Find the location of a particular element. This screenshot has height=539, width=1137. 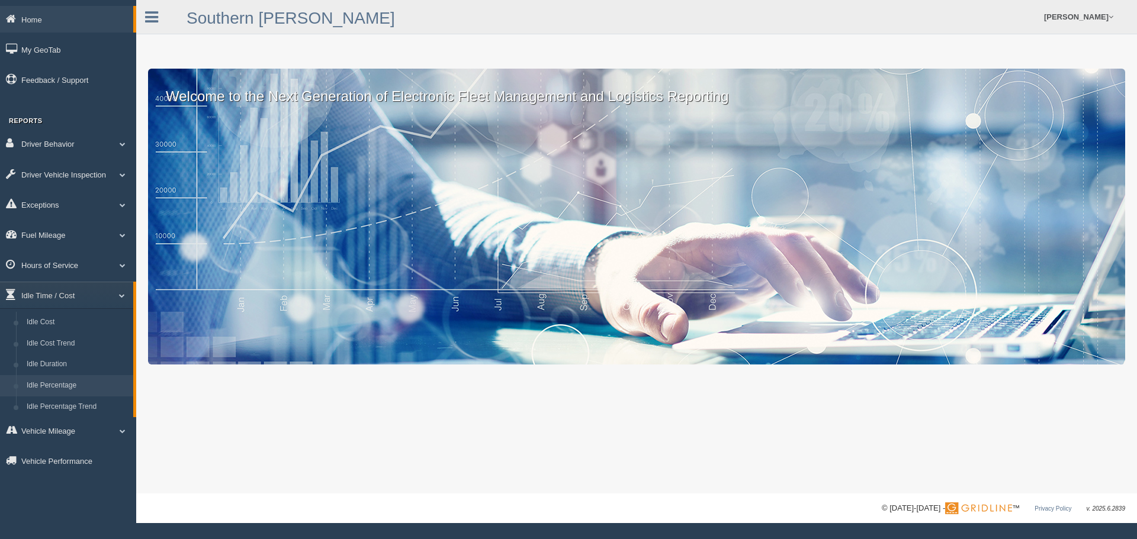

a: Idle Cost Trend is located at coordinates (77, 344).